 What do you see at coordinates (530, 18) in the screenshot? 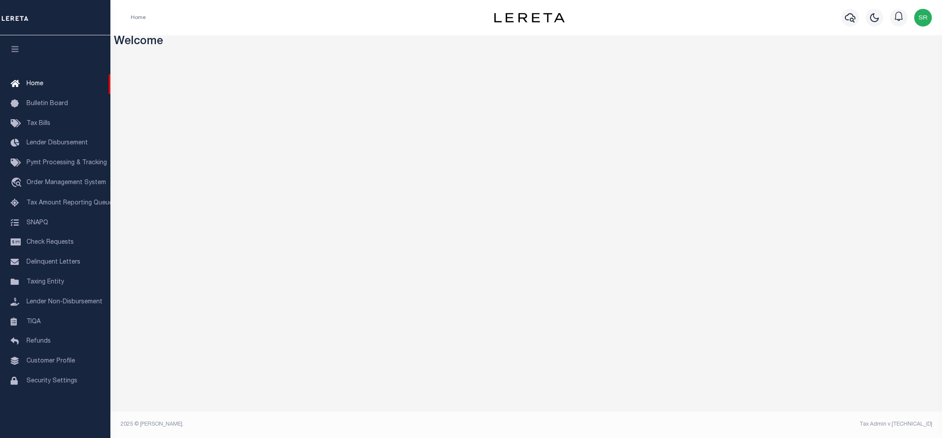
I see `img: logo-dark.svg` at bounding box center [530, 18].